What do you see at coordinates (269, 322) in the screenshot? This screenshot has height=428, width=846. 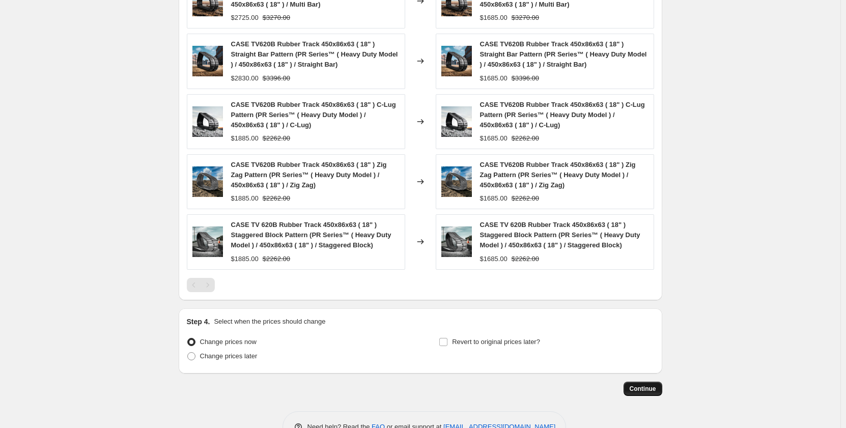 I see `p: Select when the prices should change` at bounding box center [269, 322].